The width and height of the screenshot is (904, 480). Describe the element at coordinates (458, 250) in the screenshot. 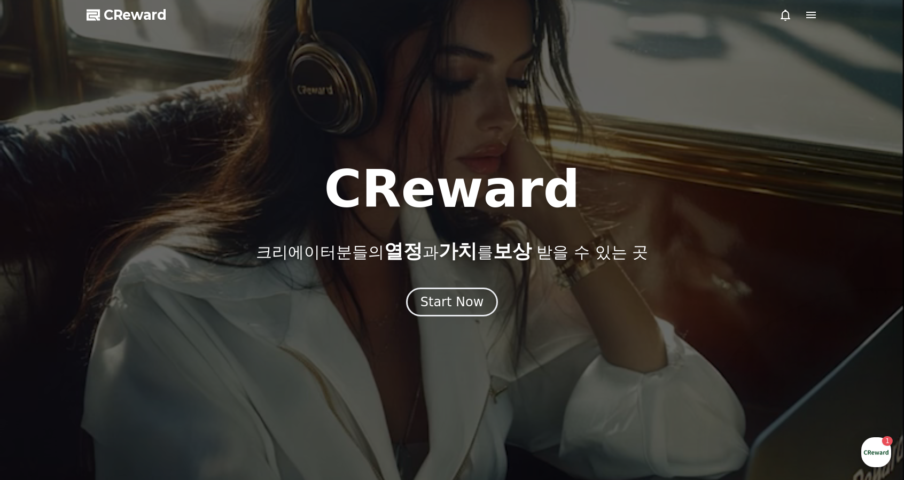

I see `span: 가치` at that location.